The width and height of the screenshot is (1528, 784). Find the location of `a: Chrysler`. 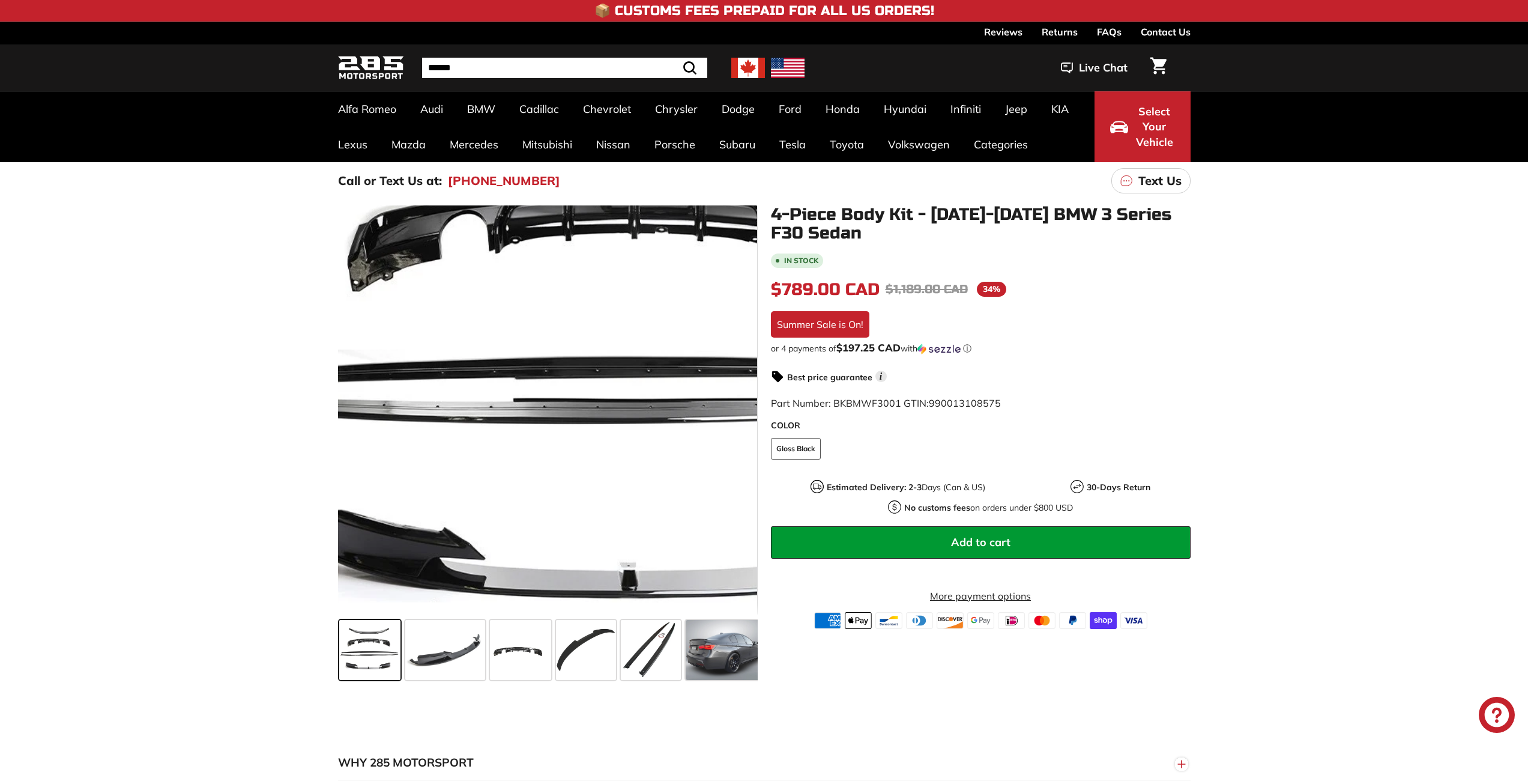

a: Chrysler is located at coordinates (677, 108).